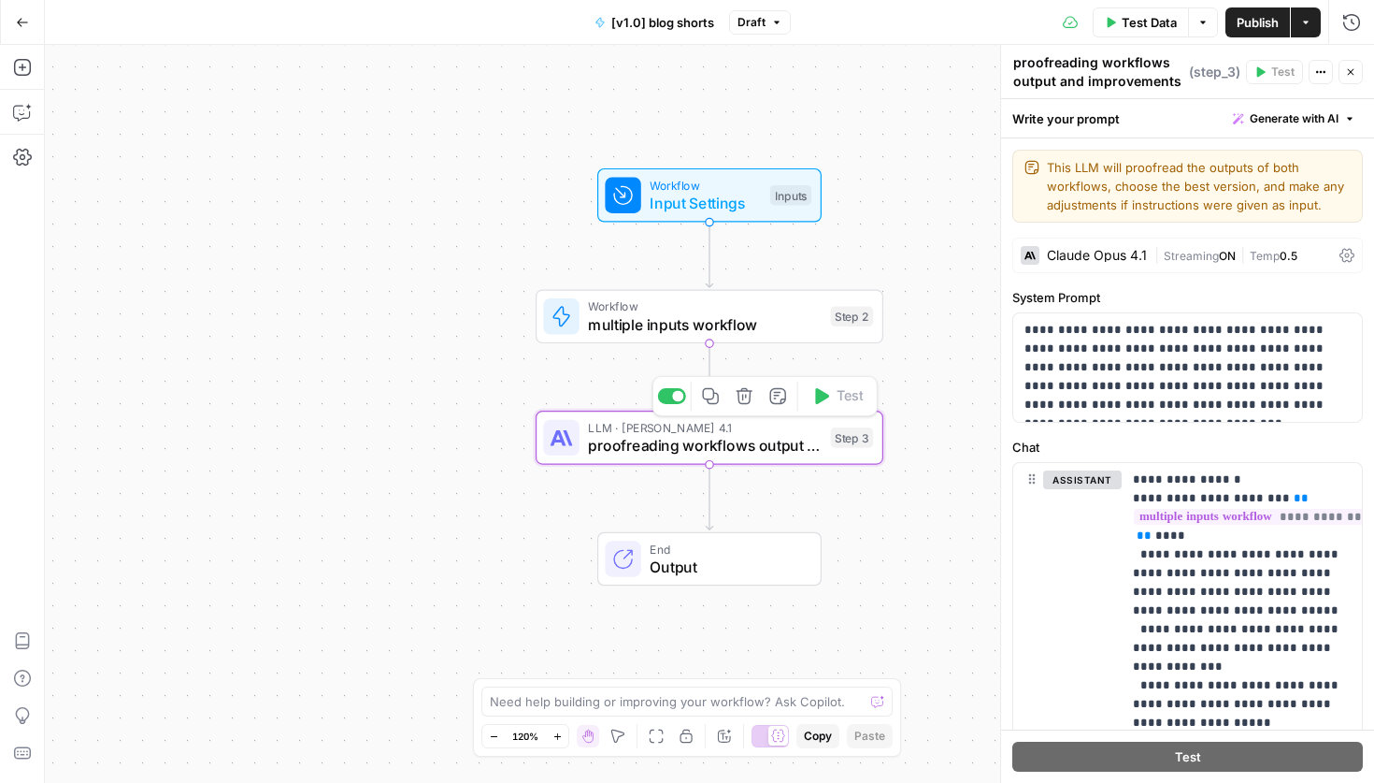 The image size is (1374, 783). I want to click on span: Test Data, so click(1149, 22).